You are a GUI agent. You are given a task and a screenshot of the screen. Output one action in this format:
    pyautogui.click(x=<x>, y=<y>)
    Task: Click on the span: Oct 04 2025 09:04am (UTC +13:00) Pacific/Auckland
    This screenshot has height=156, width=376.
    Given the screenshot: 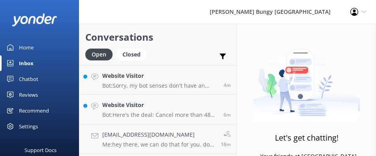 What is the action you would take?
    pyautogui.click(x=227, y=114)
    